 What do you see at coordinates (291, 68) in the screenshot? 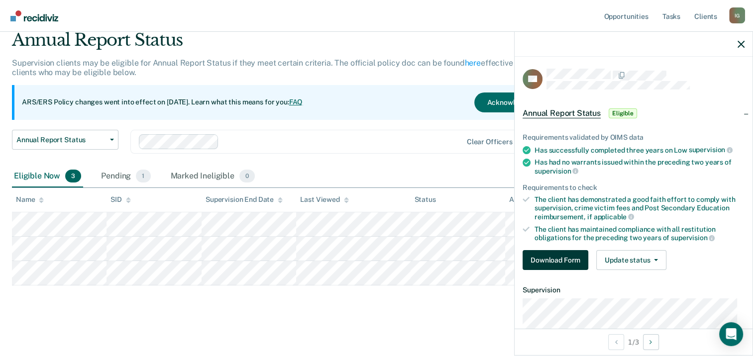
I see `p: Supervision clients may be eligible for Annual Report Status if they meet certain criteria. The o...` at bounding box center [291, 68].